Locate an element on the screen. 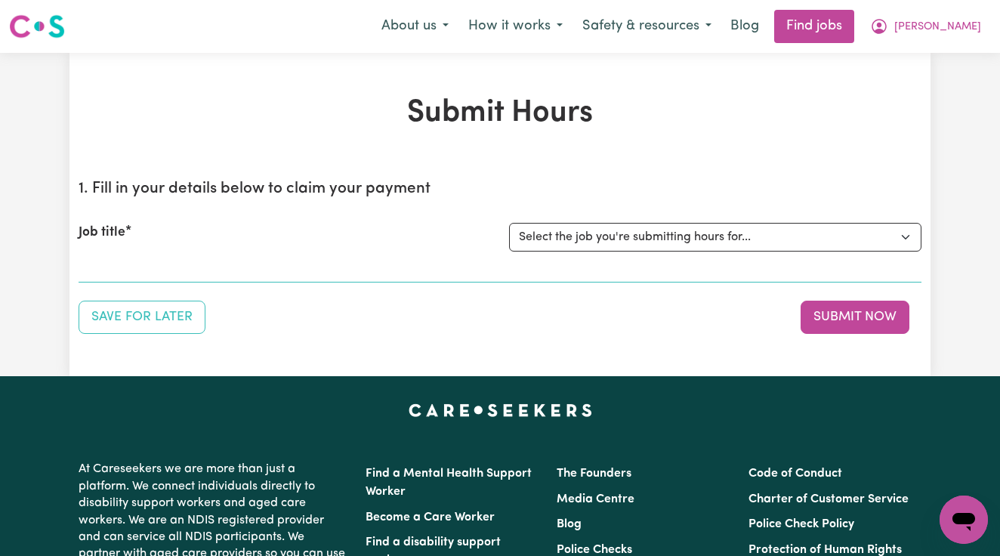 This screenshot has width=1000, height=556. h2: 1. Fill in your details below to claim your payment is located at coordinates (500, 189).